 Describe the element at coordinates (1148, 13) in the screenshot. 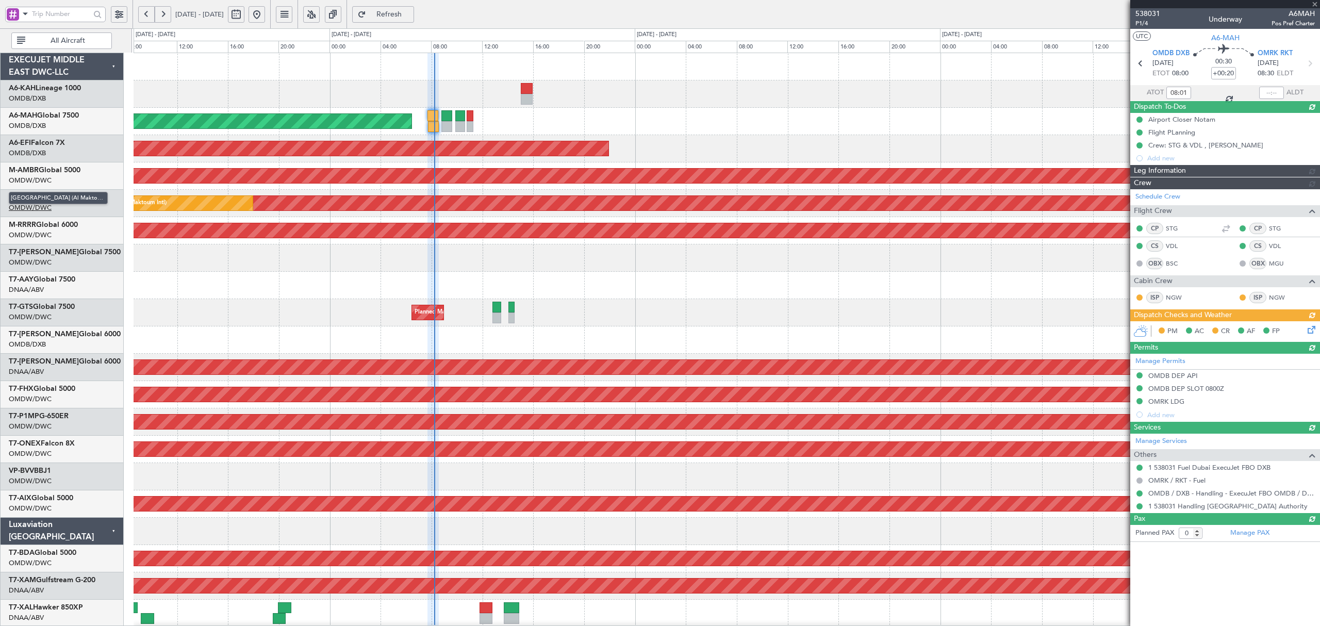

I see `span: 538031` at that location.